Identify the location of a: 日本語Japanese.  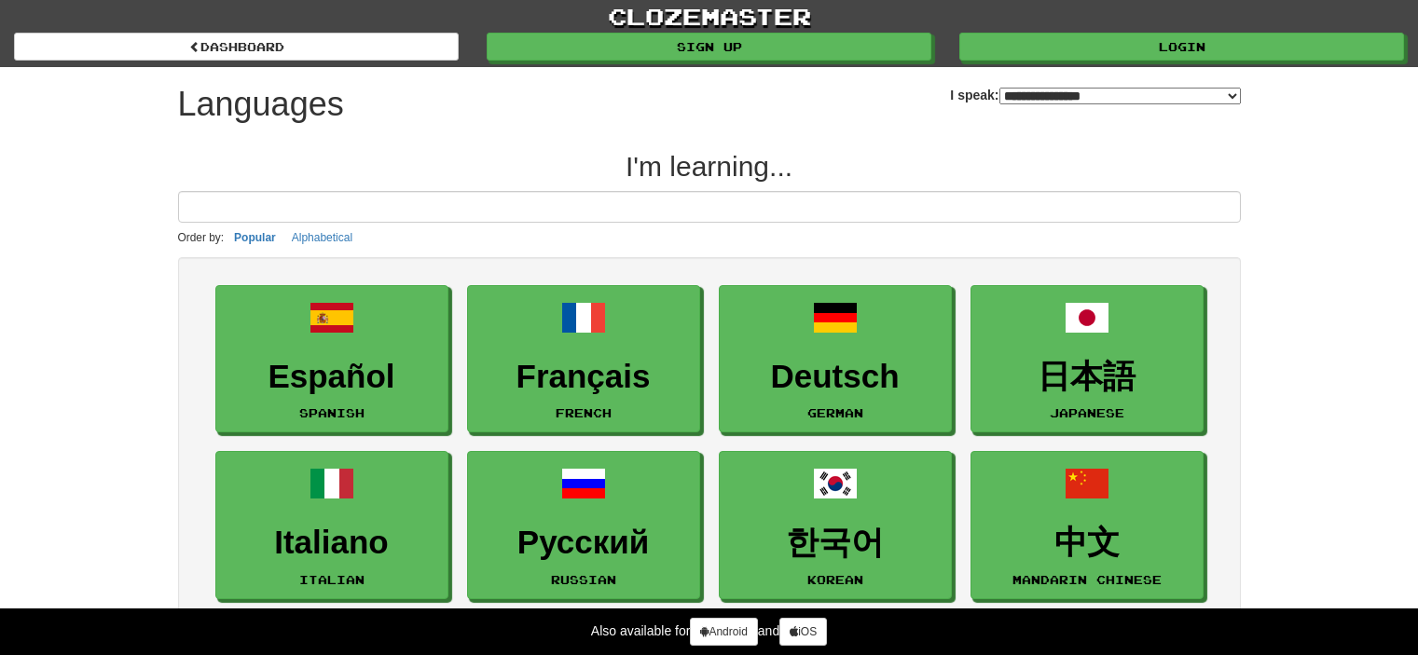
(1087, 359).